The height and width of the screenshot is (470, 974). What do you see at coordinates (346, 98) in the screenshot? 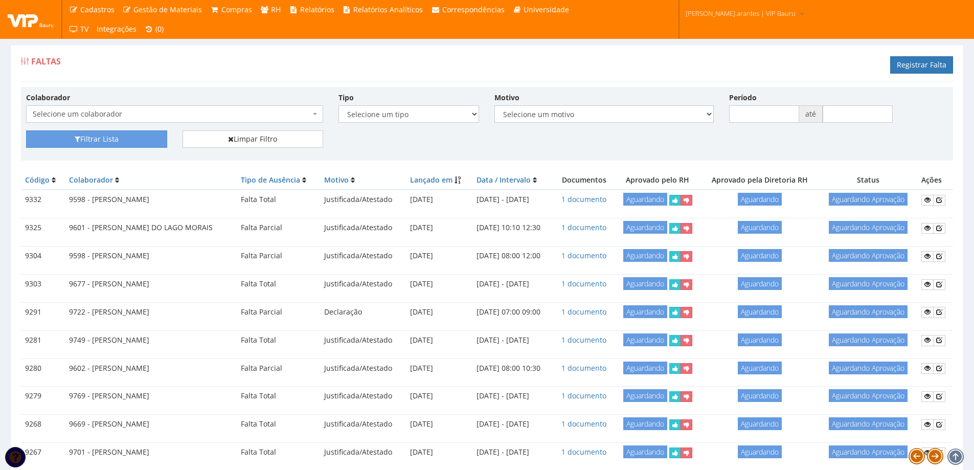
I see `label: Tipo` at bounding box center [346, 98].